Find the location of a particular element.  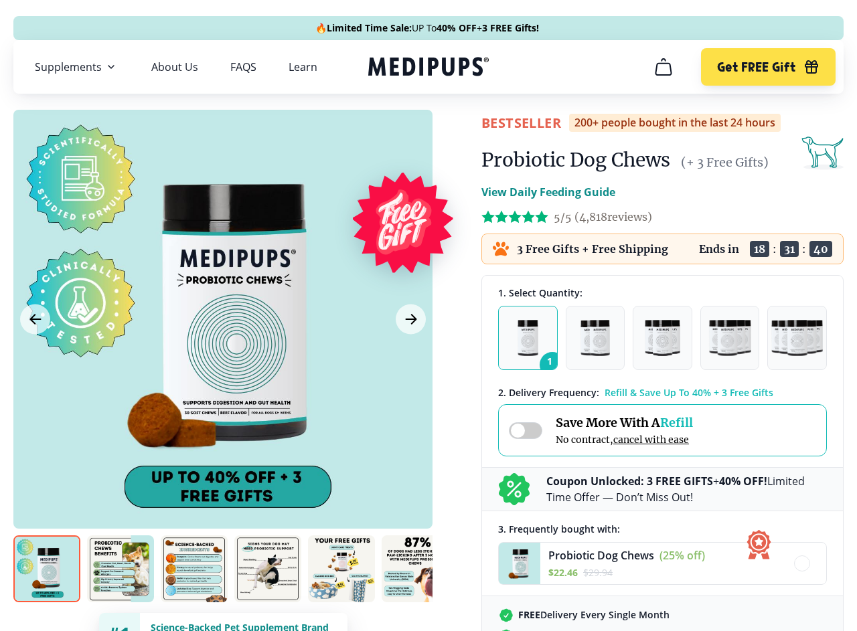

span: (+ 3 Free Gifts) is located at coordinates (724, 162).